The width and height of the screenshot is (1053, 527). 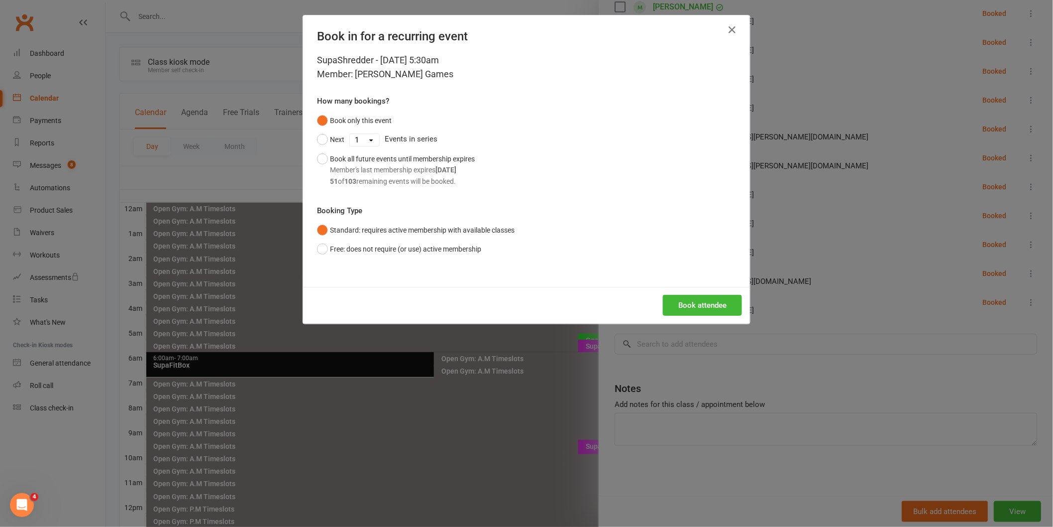 What do you see at coordinates (399, 249) in the screenshot?
I see `button: Free: does not require (or use) active membership` at bounding box center [399, 249].